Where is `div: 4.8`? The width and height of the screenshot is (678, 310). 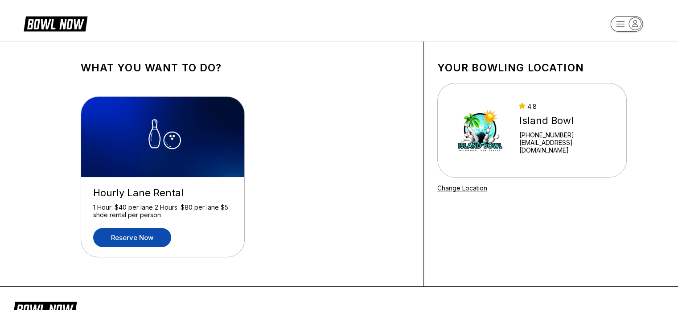 div: 4.8 is located at coordinates (566, 106).